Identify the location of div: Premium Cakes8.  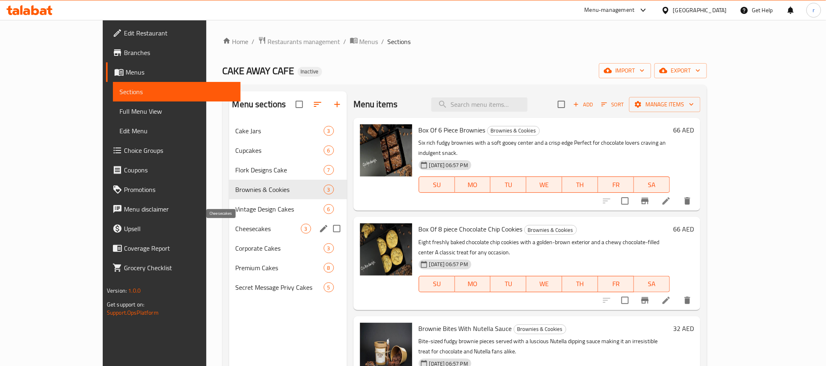
(288, 268).